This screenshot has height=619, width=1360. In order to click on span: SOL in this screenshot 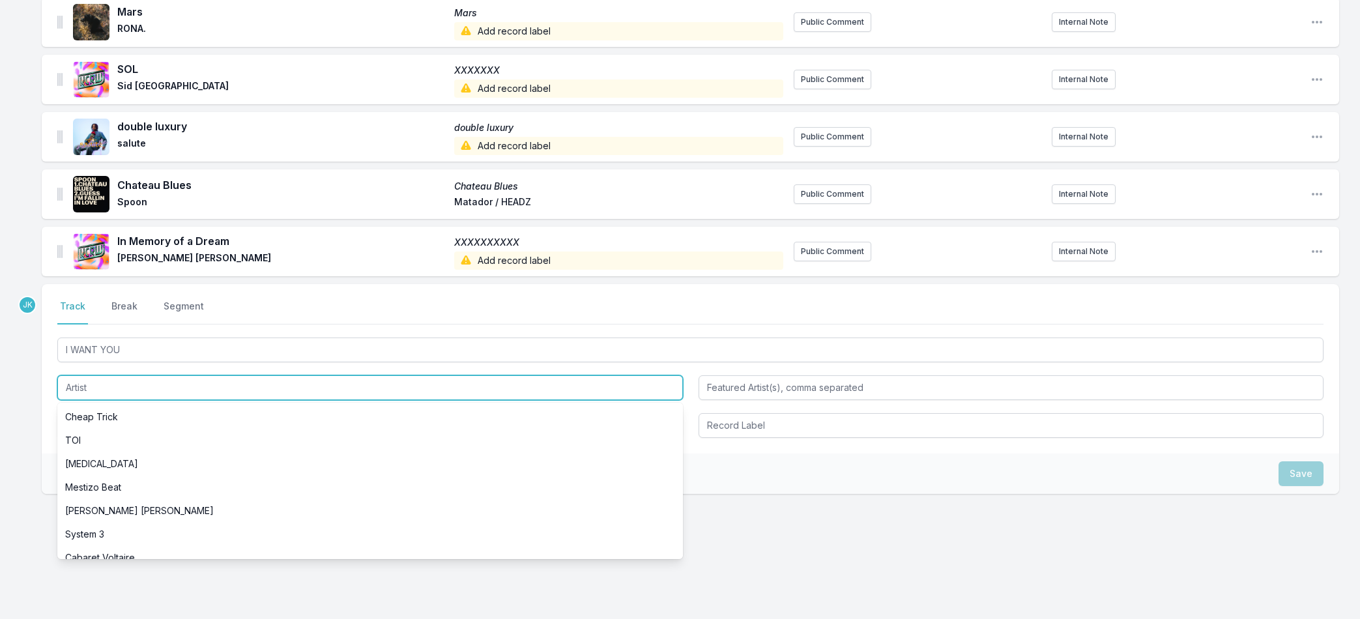, I will do `click(281, 69)`.